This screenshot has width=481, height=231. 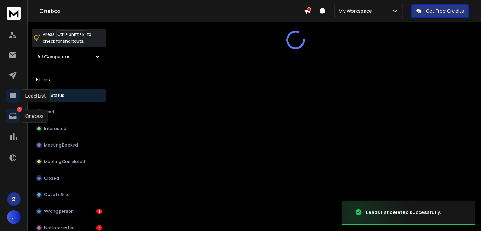 I want to click on p: Not Interested, so click(x=59, y=228).